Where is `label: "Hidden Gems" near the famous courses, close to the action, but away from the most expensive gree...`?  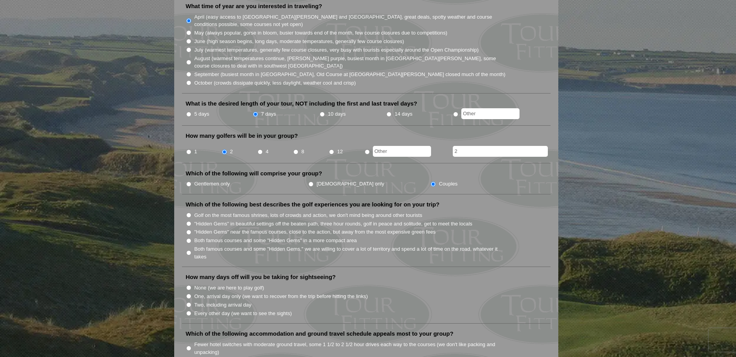
label: "Hidden Gems" near the famous courses, close to the action, but away from the most expensive gree... is located at coordinates (315, 232).